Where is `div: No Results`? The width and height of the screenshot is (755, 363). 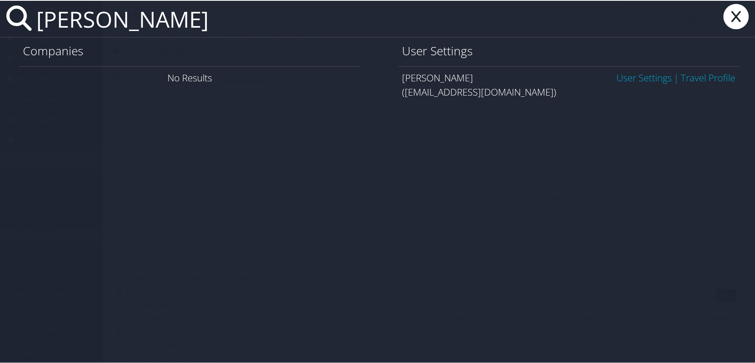 div: No Results is located at coordinates (190, 77).